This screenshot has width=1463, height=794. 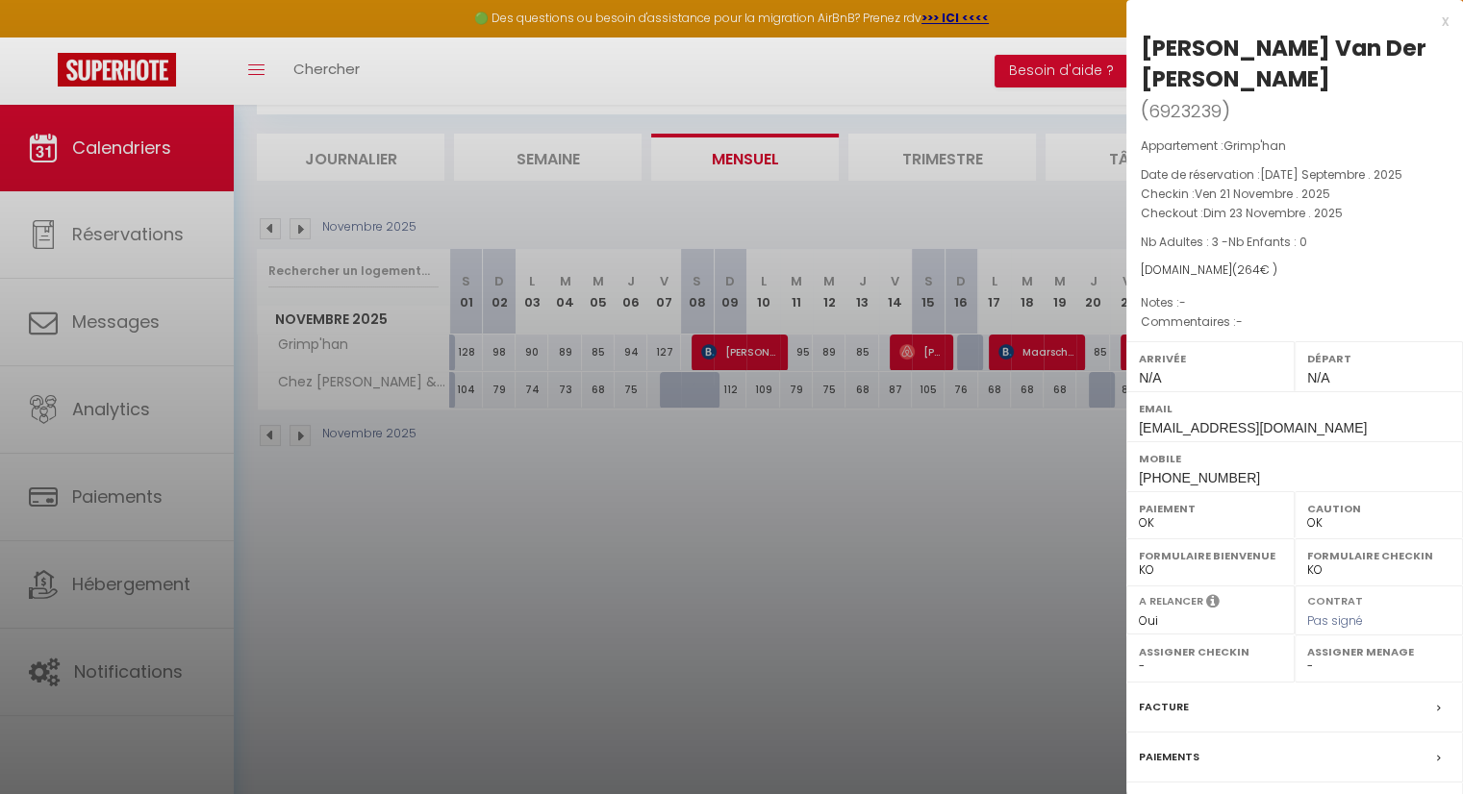 I want to click on p: Notes :, so click(x=1294, y=303).